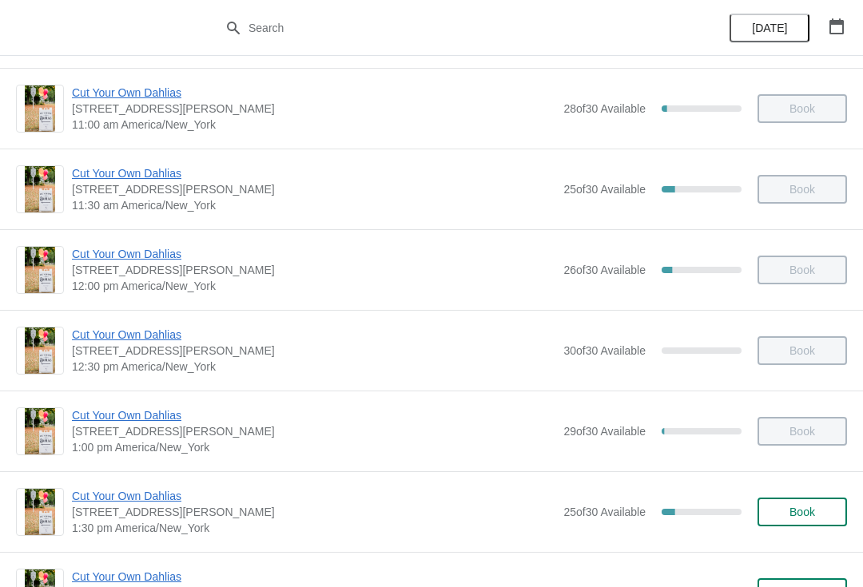  I want to click on img: Cut Your Own Dahlias | 4 Jacobs Lane, Norwell, MA, USA | 12:00 pm America/New_York, so click(40, 270).